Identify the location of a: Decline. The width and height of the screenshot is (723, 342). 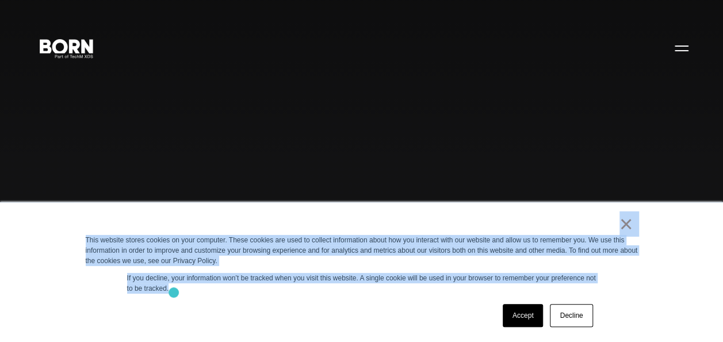
(571, 315).